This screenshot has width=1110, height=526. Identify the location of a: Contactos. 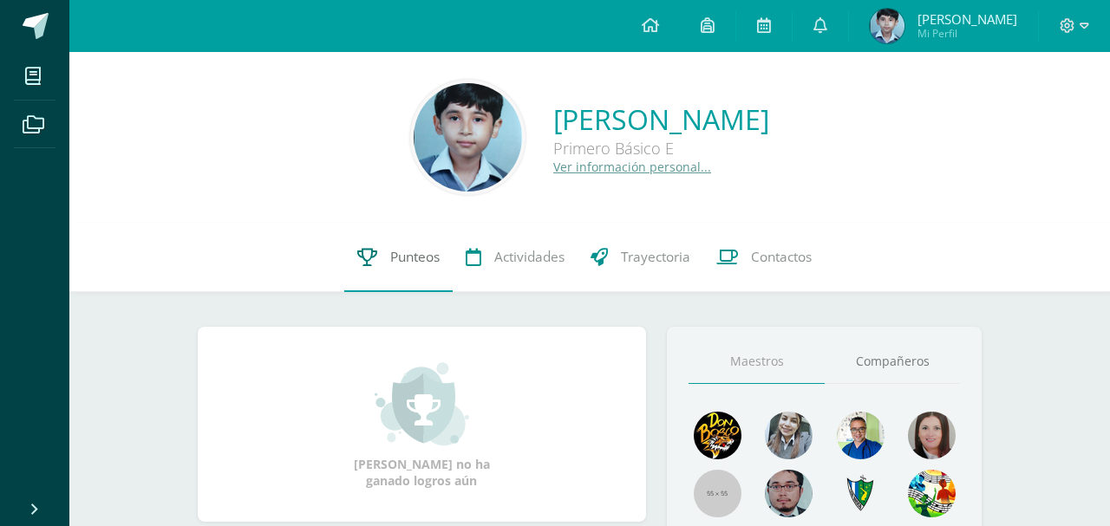
(764, 257).